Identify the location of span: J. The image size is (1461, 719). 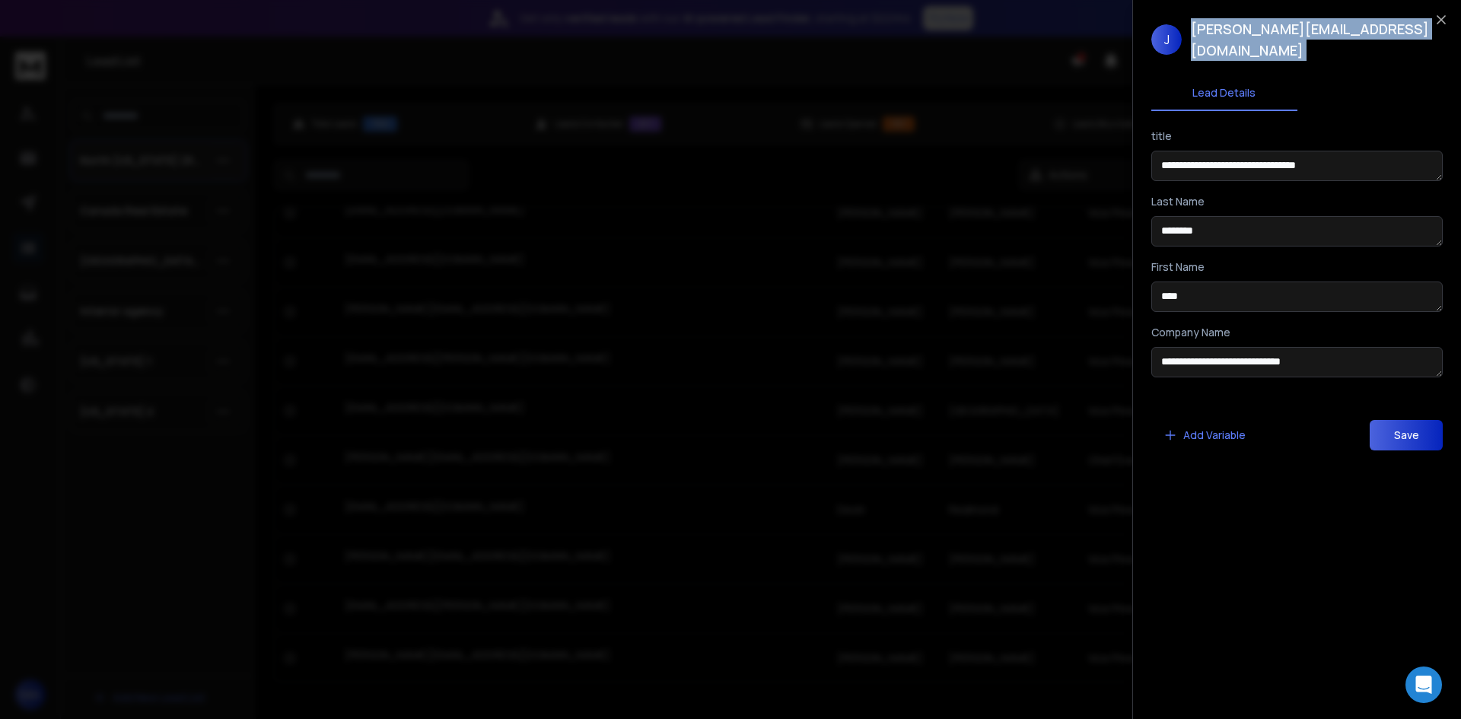
(1166, 40).